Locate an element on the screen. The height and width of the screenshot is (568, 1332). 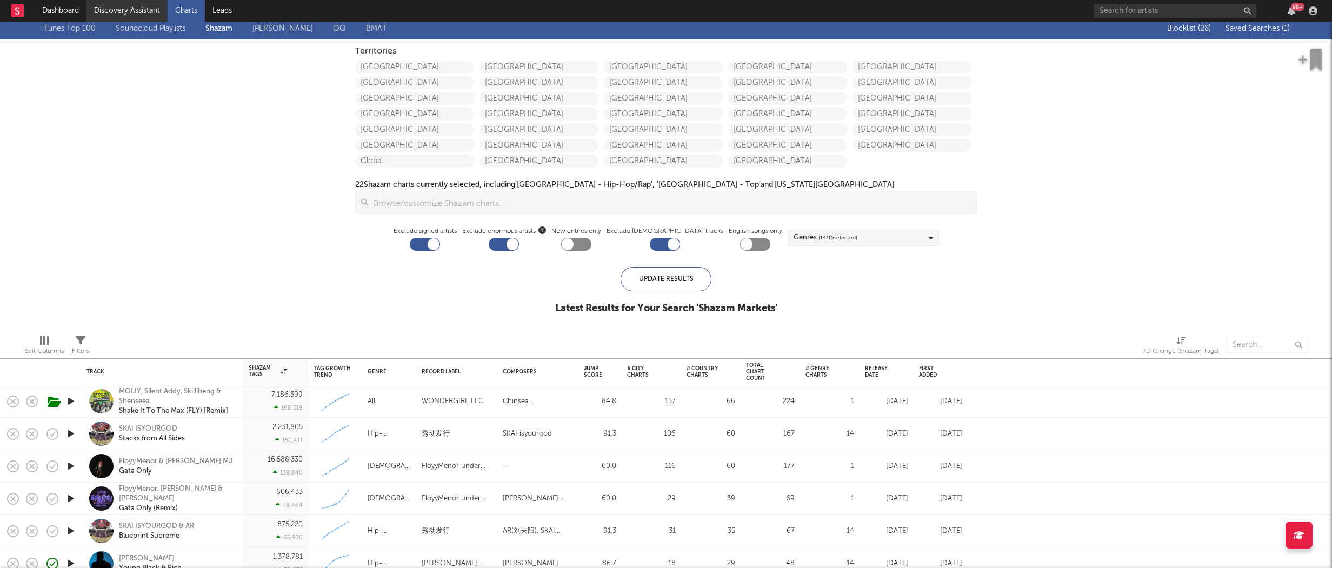
div: 66 is located at coordinates (711, 402).